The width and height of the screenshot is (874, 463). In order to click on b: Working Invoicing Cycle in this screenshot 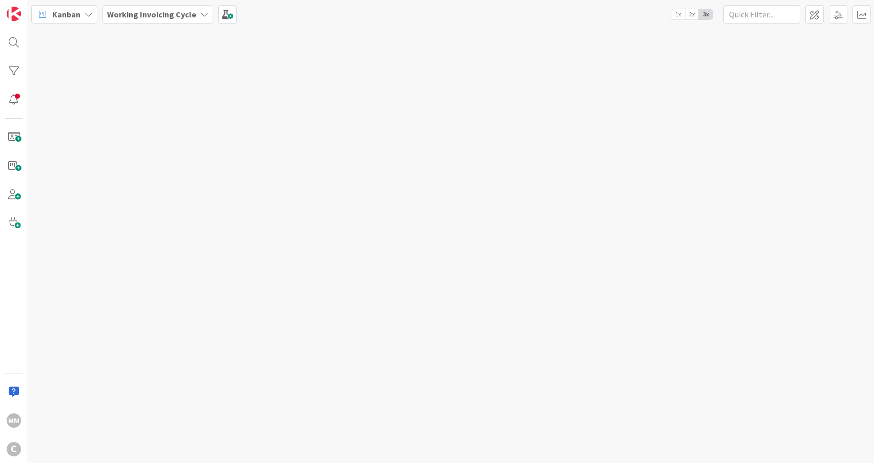, I will do `click(152, 14)`.